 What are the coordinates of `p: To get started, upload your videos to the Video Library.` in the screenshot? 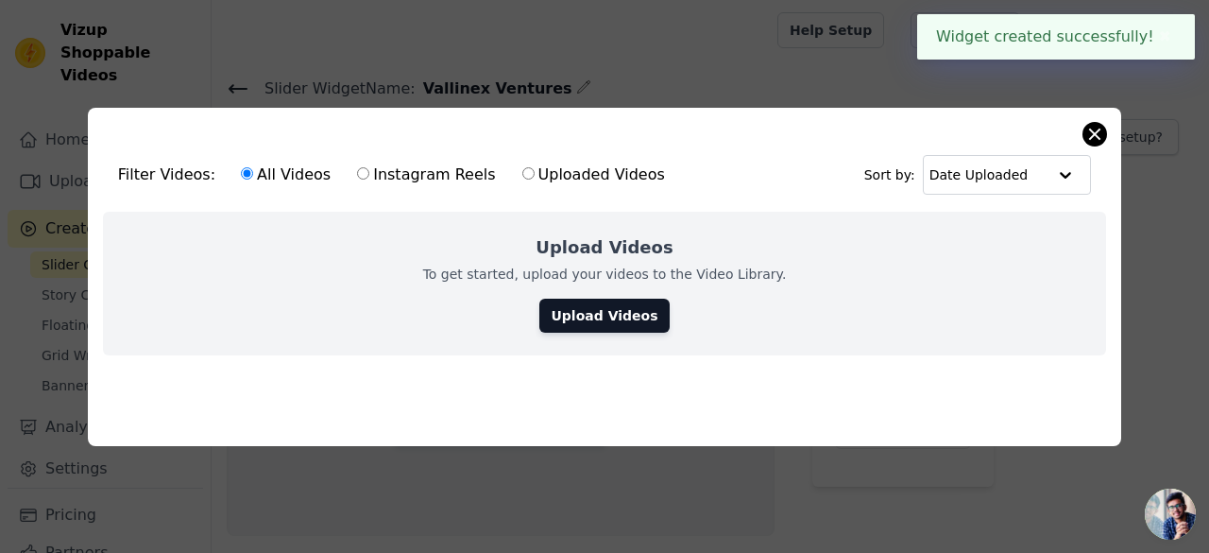 It's located at (605, 274).